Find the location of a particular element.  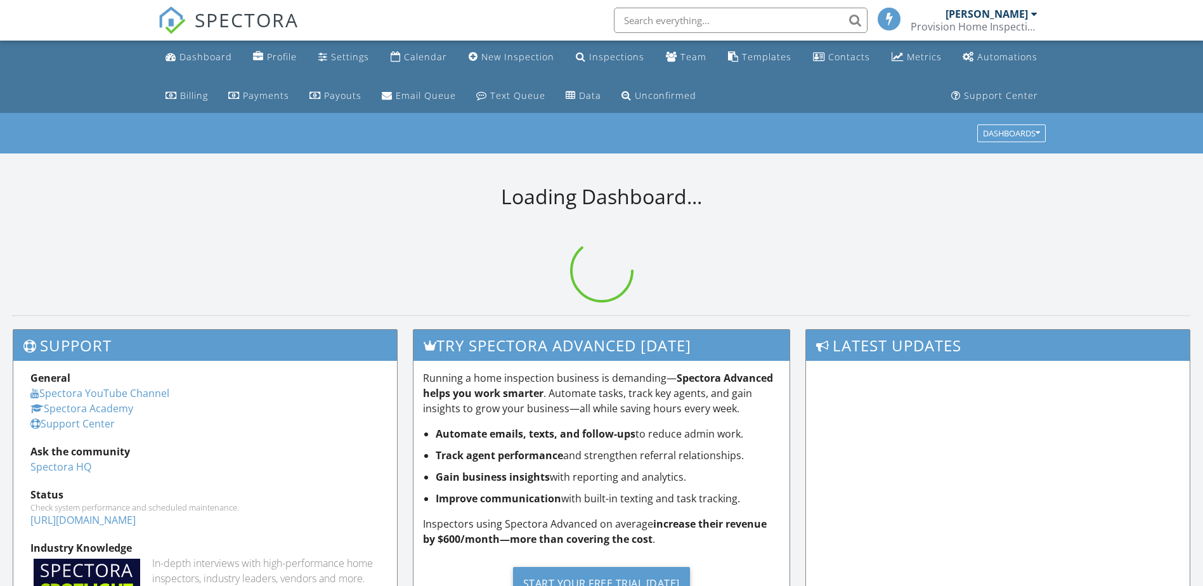

strong: increase their revenue by $600/month—more than covering the cost is located at coordinates (595, 531).